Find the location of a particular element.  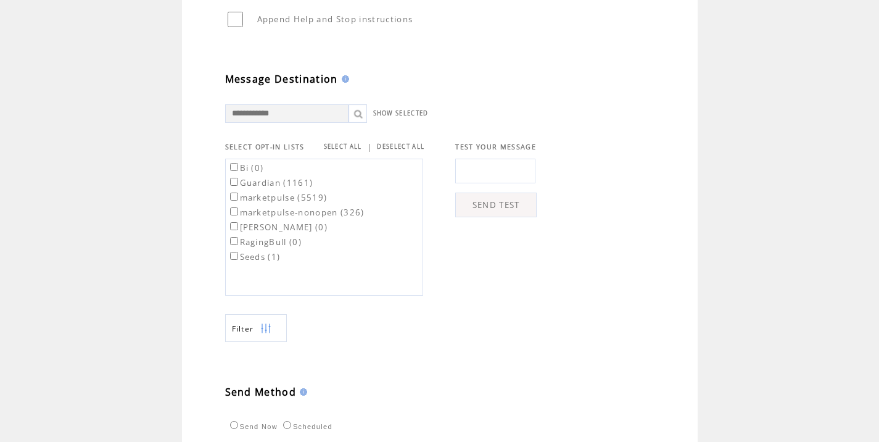

input: Send Now is located at coordinates (234, 425).